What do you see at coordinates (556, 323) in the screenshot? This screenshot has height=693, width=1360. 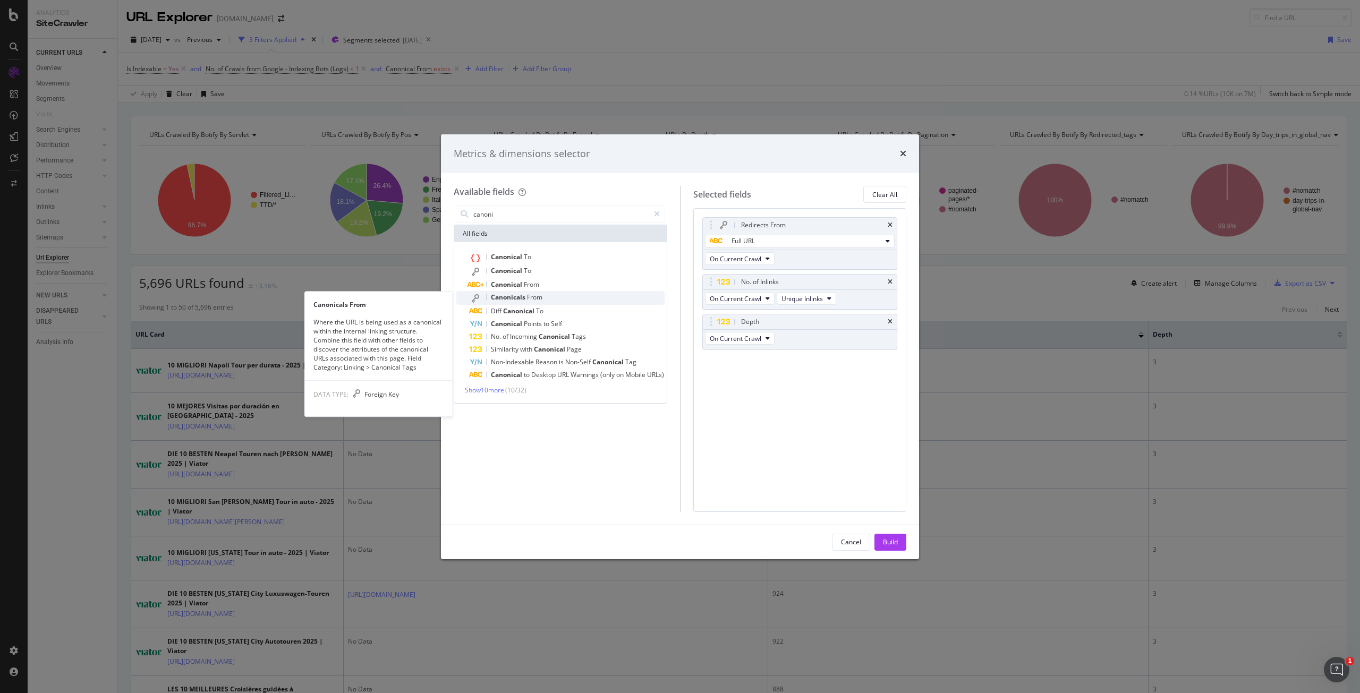 I see `span: Self` at bounding box center [556, 323].